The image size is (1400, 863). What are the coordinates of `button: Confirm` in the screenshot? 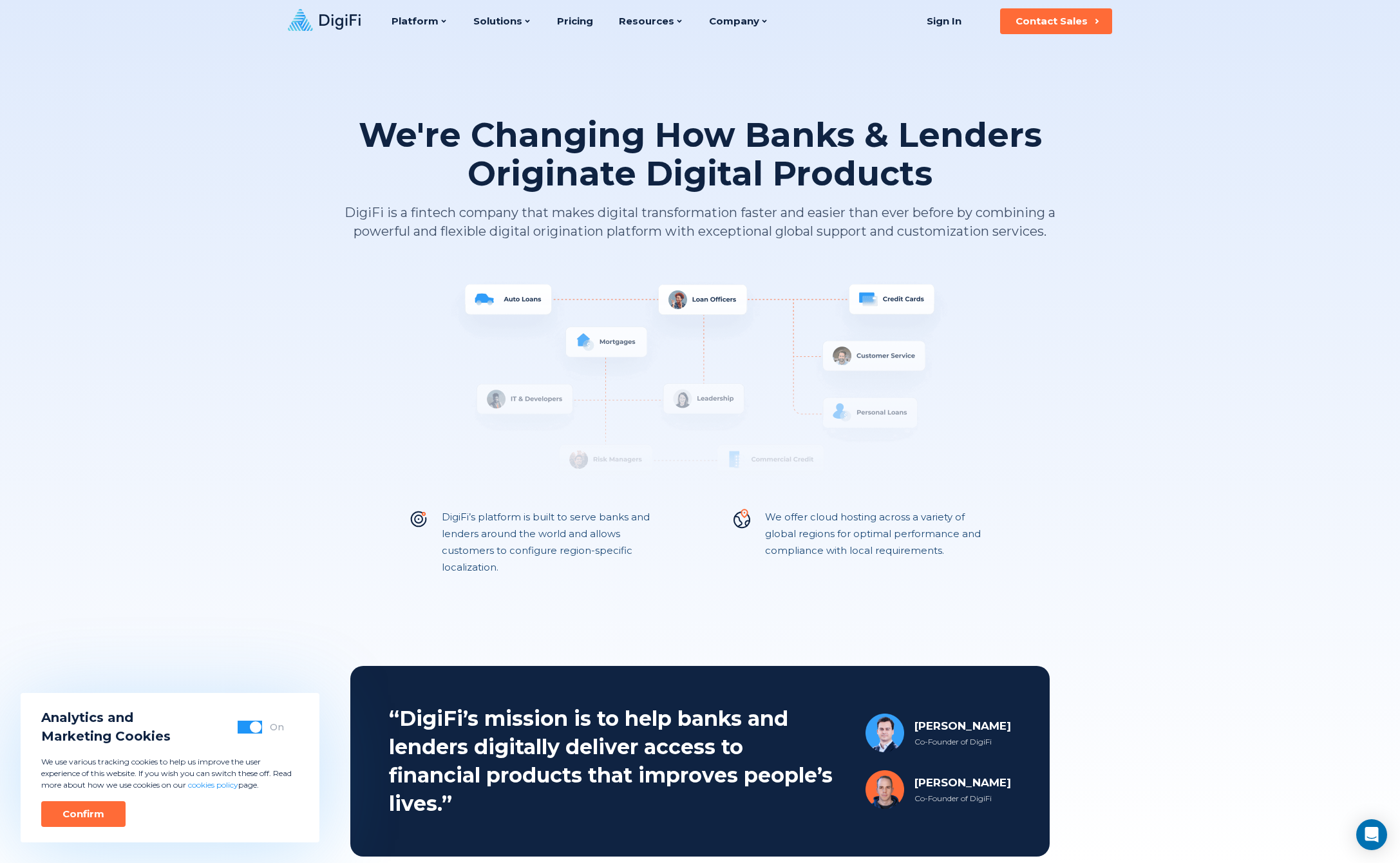 It's located at (83, 815).